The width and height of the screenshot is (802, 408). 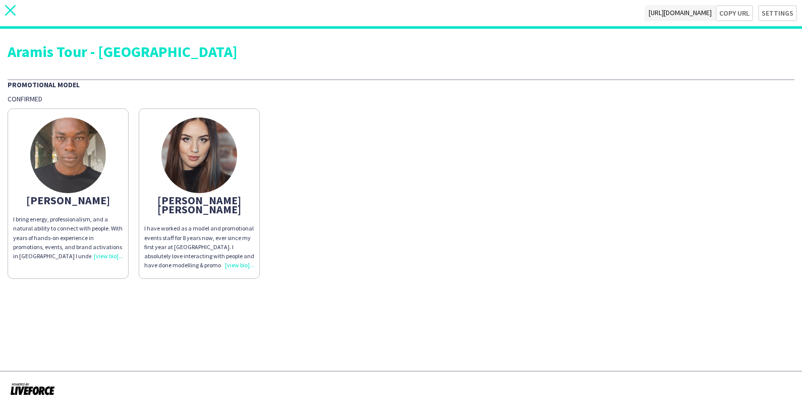 What do you see at coordinates (735, 13) in the screenshot?
I see `button: Copy url` at bounding box center [735, 13].